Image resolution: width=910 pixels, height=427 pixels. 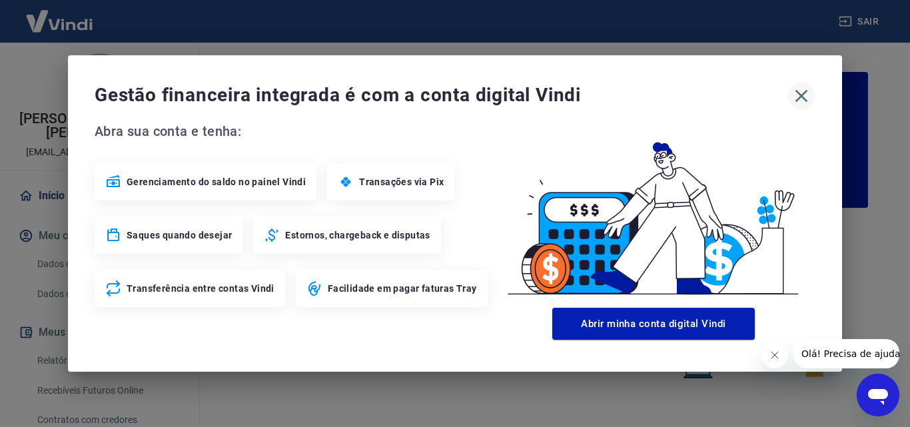 What do you see at coordinates (653, 211) in the screenshot?
I see `img: Good Billing` at bounding box center [653, 211].